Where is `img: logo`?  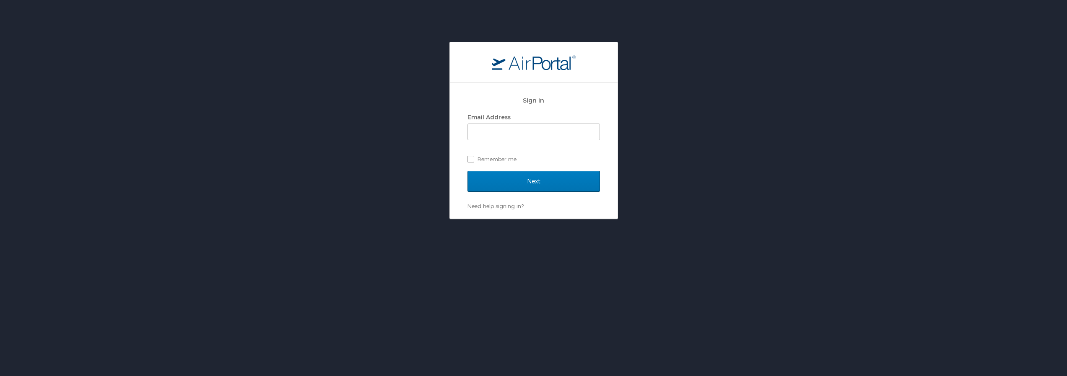
img: logo is located at coordinates (534, 62).